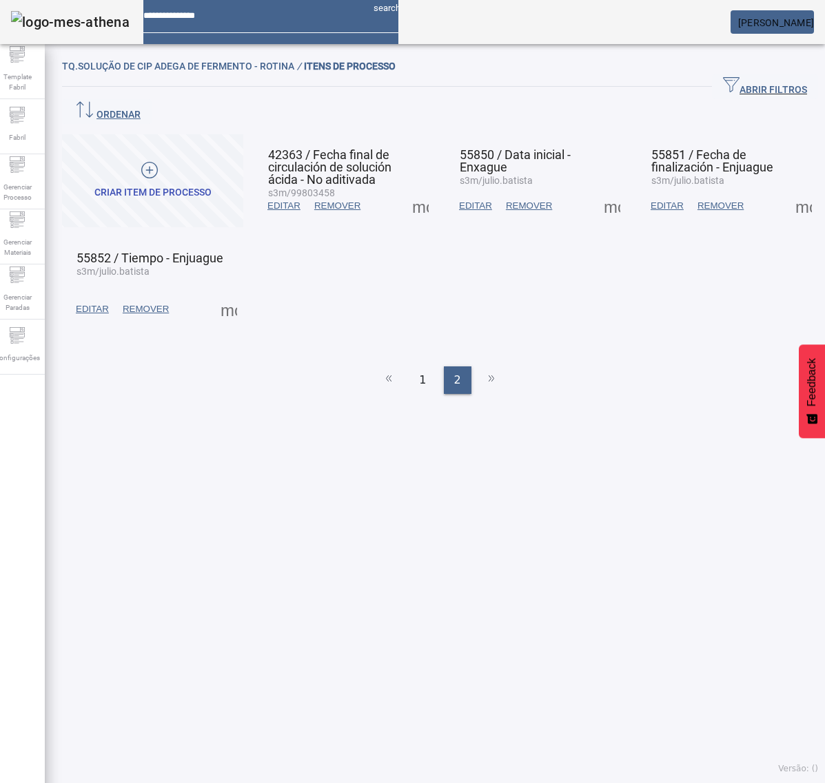  I want to click on span: s3m/julio.batista, so click(113, 271).